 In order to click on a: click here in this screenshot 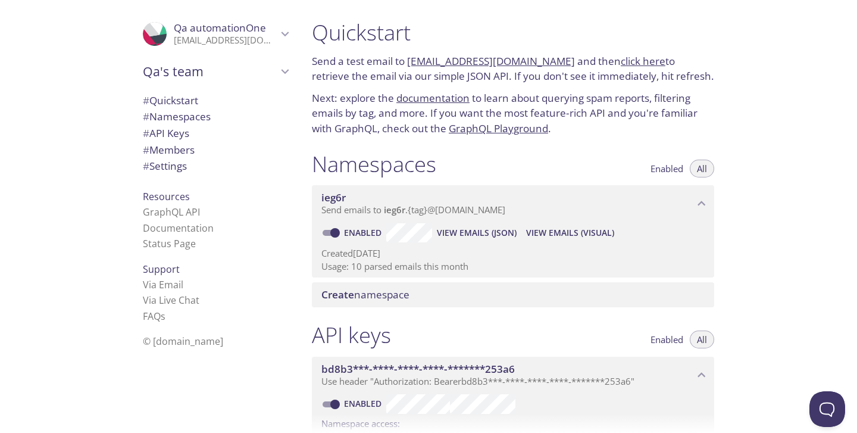, I will do `click(643, 61)`.